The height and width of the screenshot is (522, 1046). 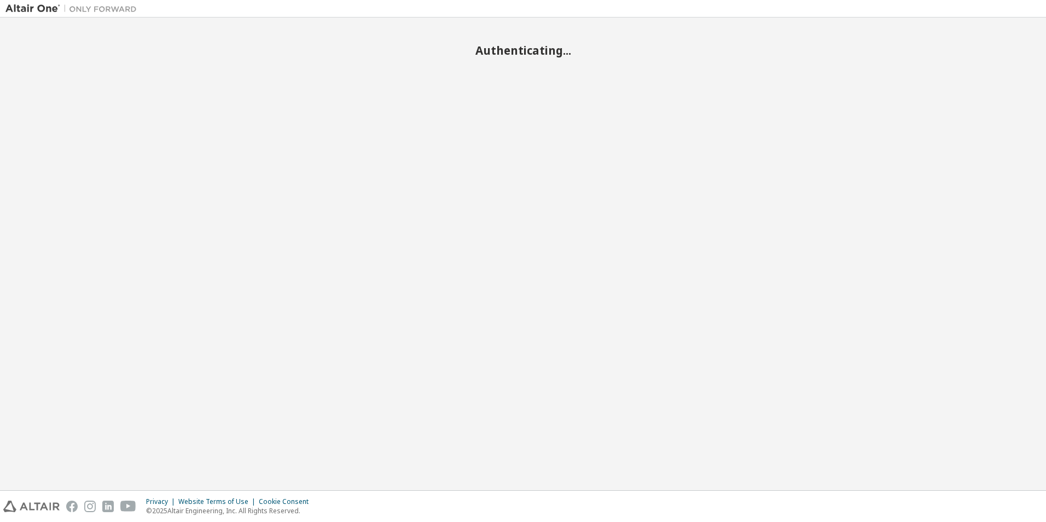 What do you see at coordinates (162, 502) in the screenshot?
I see `div: Privacy` at bounding box center [162, 502].